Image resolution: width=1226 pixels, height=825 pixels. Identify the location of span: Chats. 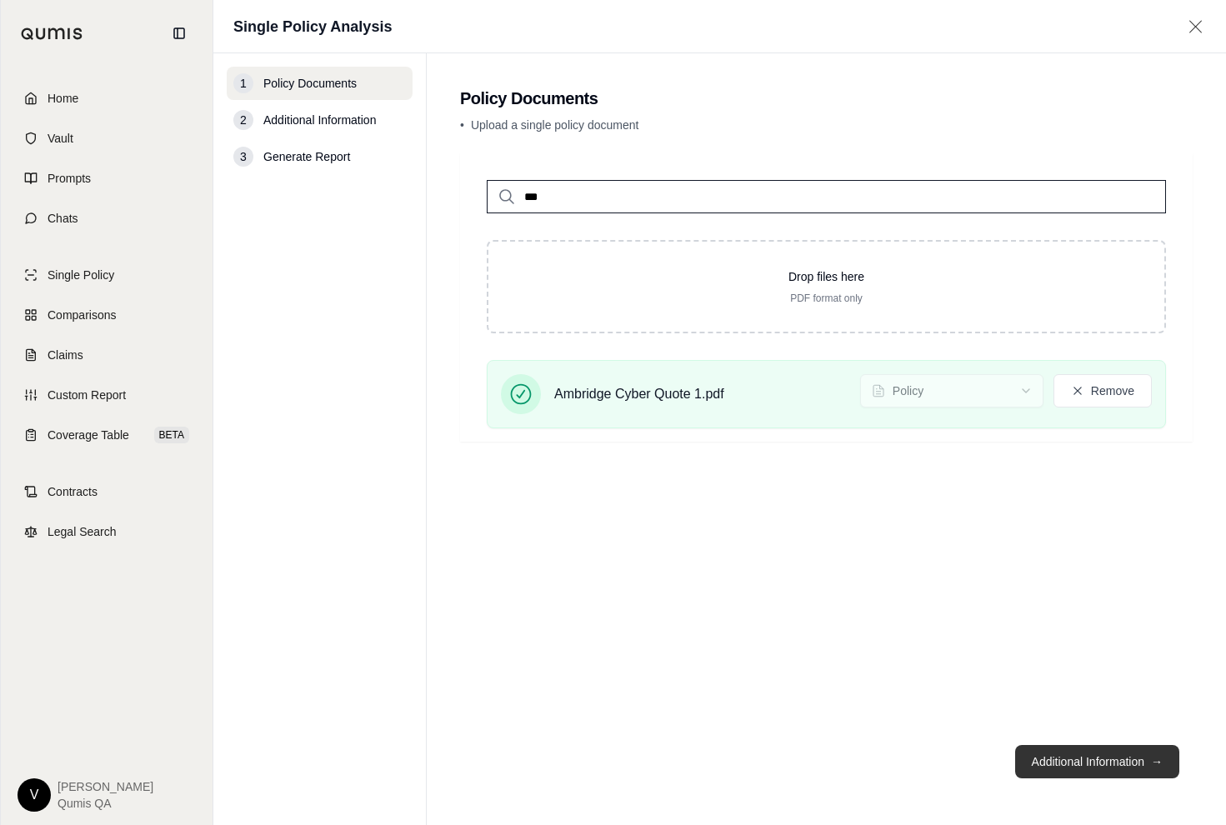
(63, 218).